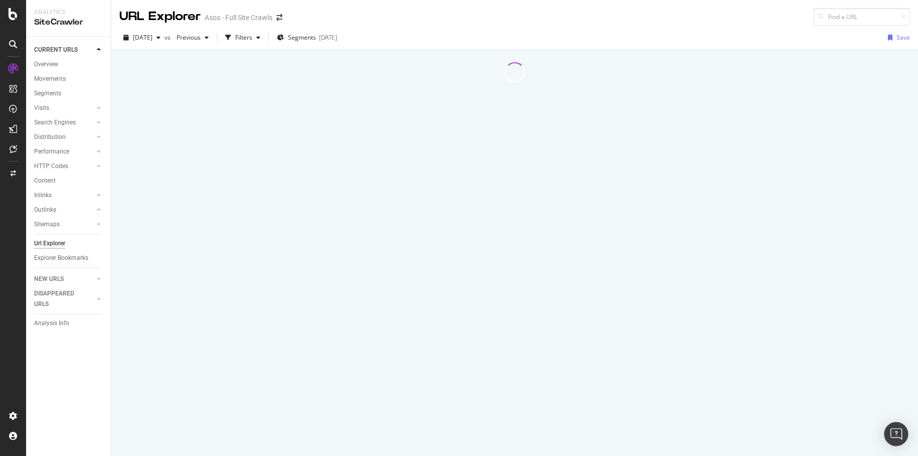  What do you see at coordinates (42, 108) in the screenshot?
I see `div: Visits` at bounding box center [42, 108].